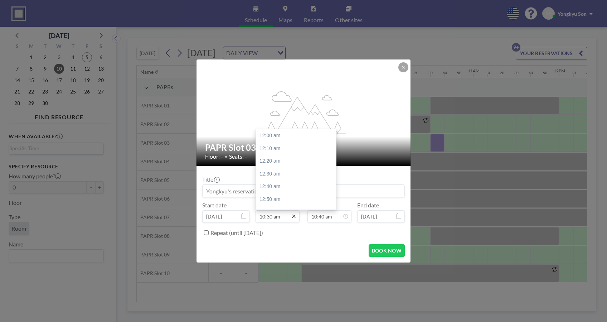 The width and height of the screenshot is (607, 322). Describe the element at coordinates (304, 148) in the screenshot. I see `h2: PAPR Slot 03` at that location.